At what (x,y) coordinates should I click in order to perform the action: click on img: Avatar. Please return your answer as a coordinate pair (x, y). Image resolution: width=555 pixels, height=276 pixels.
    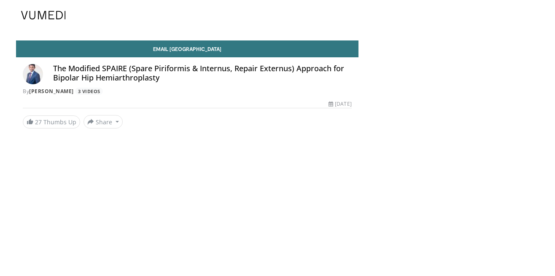
    Looking at the image, I should click on (33, 74).